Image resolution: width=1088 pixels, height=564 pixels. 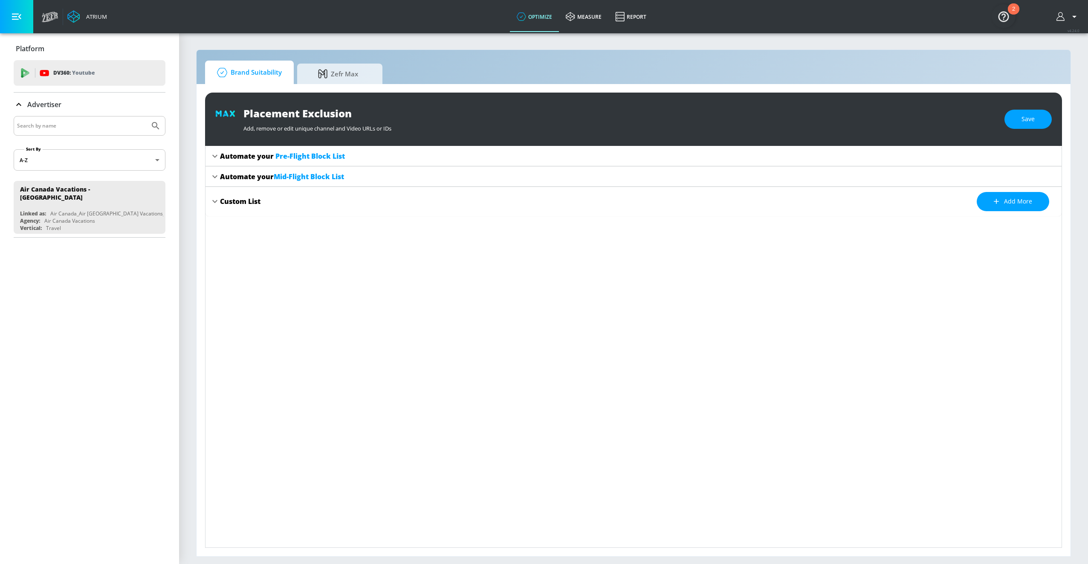 What do you see at coordinates (584, 17) in the screenshot?
I see `a: measure` at bounding box center [584, 17].